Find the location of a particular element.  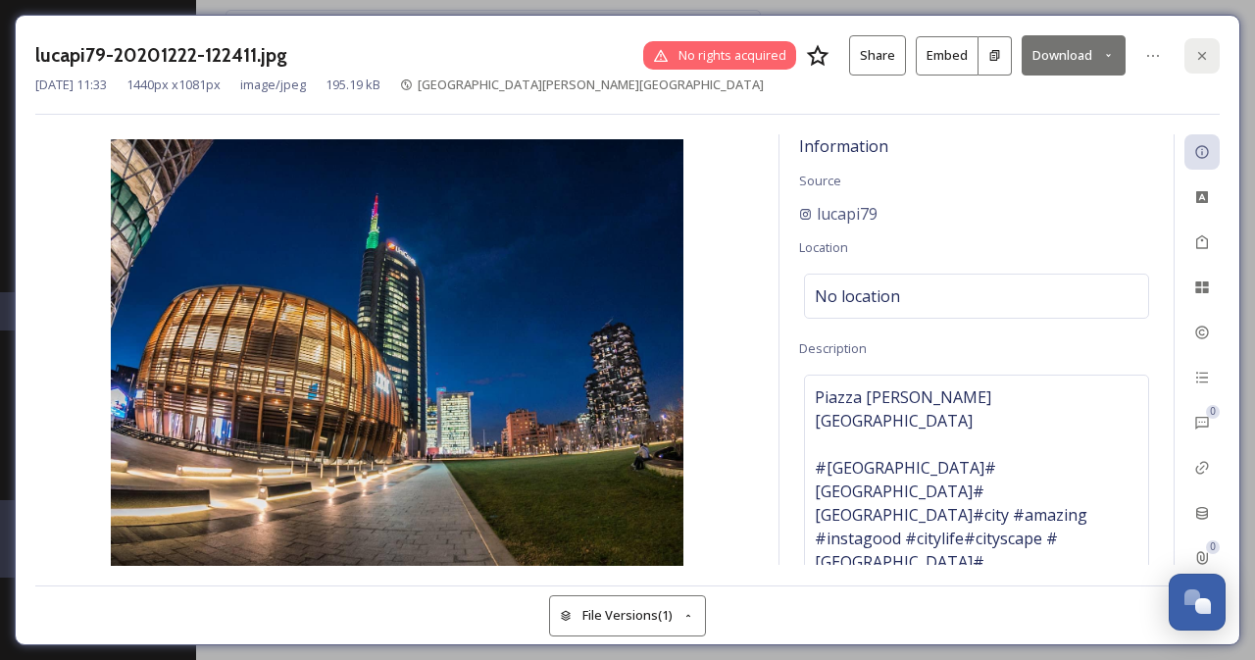

span: 1440 px x 1081 px is located at coordinates (173, 84).